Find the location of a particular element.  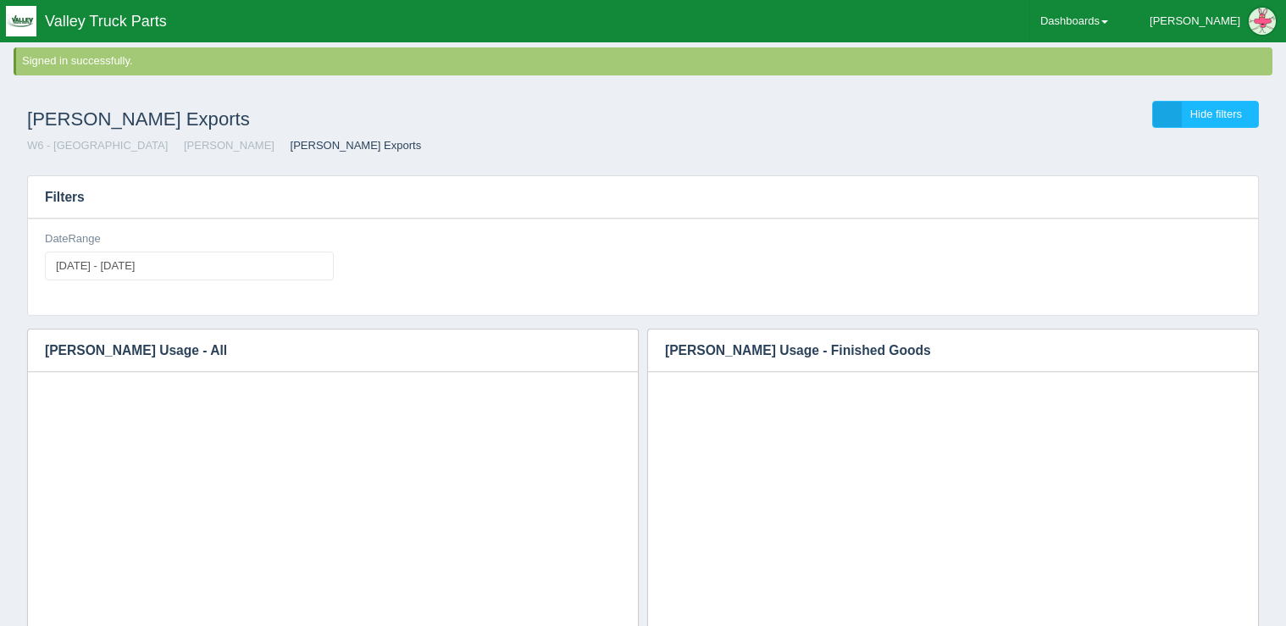

label: DateRange is located at coordinates (73, 239).